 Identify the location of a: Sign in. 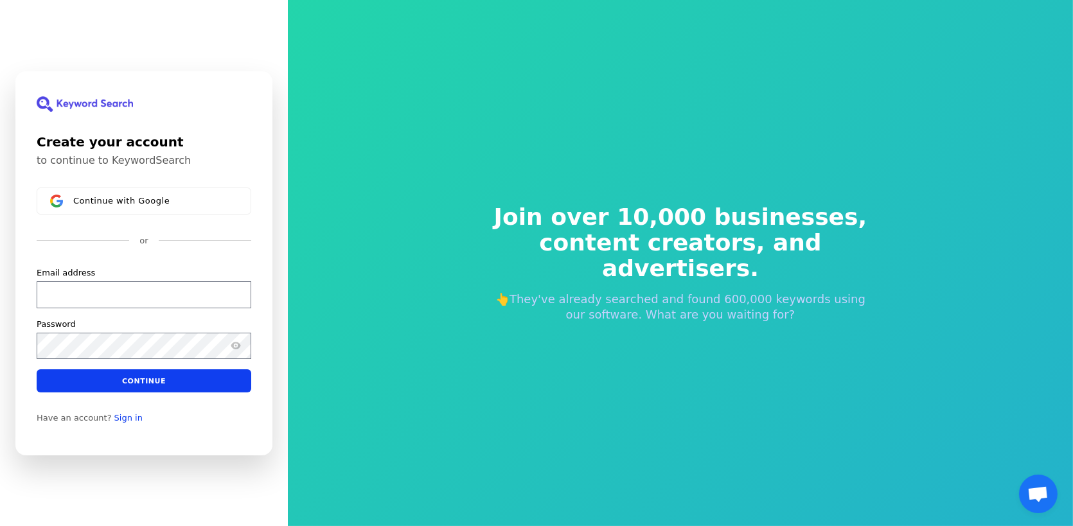
(128, 418).